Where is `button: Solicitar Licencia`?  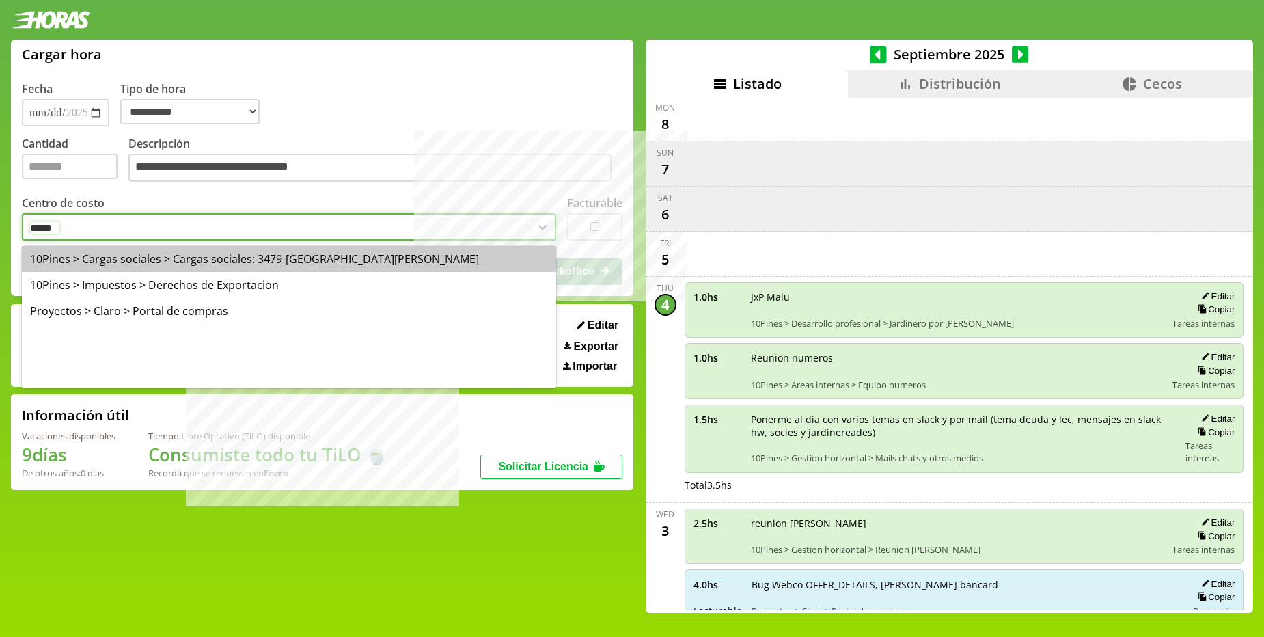
button: Solicitar Licencia is located at coordinates (551, 467).